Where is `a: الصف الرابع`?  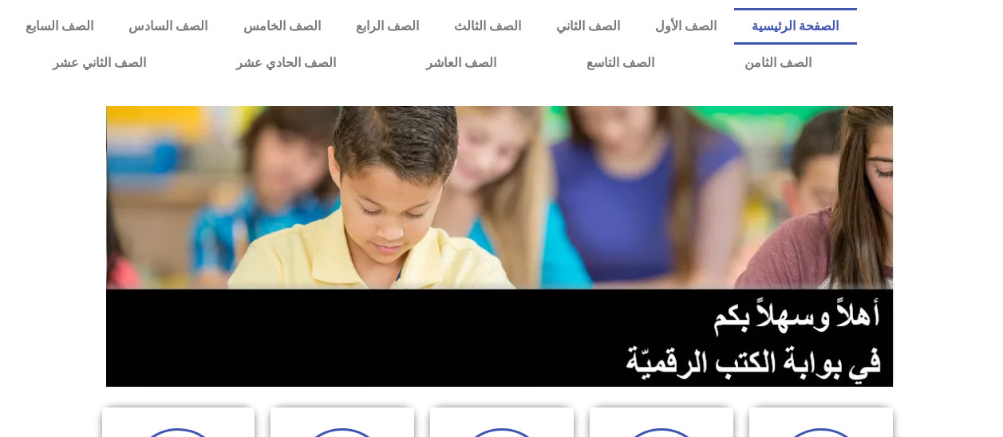 a: الصف الرابع is located at coordinates (387, 26).